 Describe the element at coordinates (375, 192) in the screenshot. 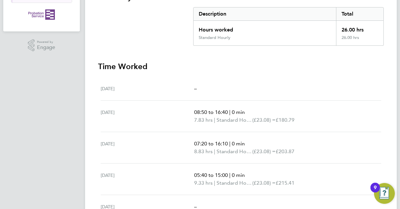

I see `div: 9` at that location.